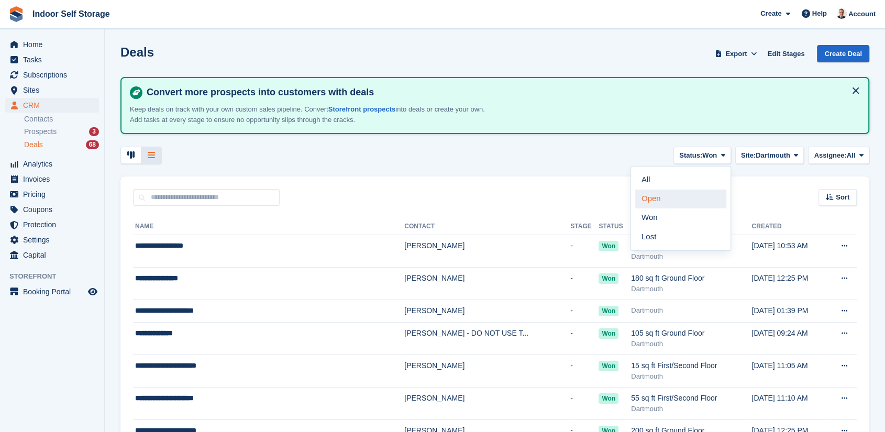 The image size is (885, 432). What do you see at coordinates (843, 197) in the screenshot?
I see `span: Sort` at bounding box center [843, 197].